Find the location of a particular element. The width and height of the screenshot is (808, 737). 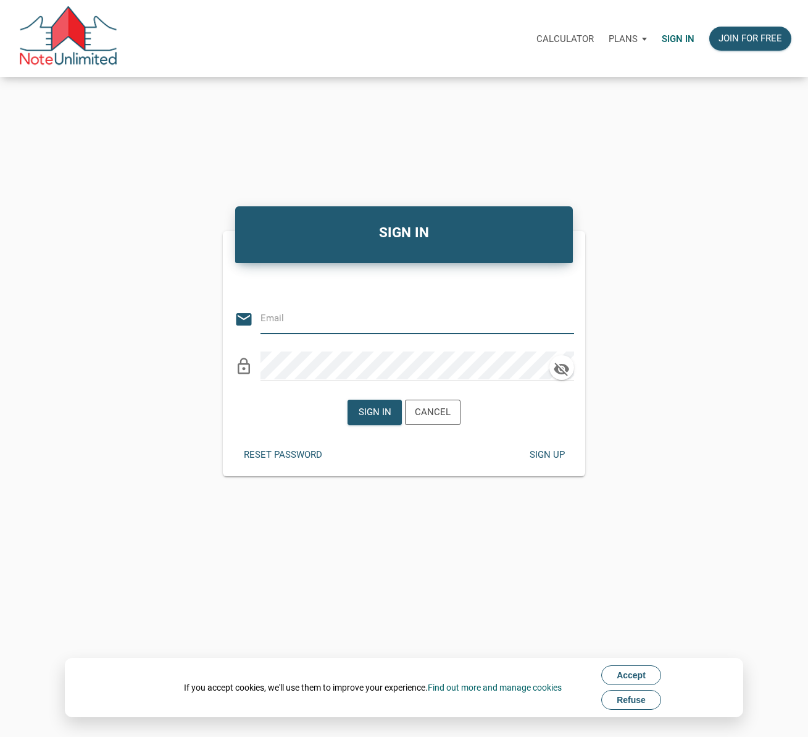

div: If you accept cookies, we'll use them to improve your experience. is located at coordinates (373, 687).